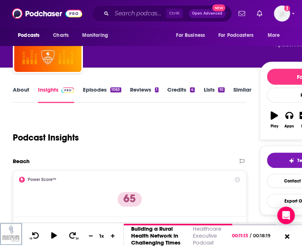 Image resolution: width=302 pixels, height=246 pixels. Describe the element at coordinates (282, 14) in the screenshot. I see `img: User Profile` at that location.